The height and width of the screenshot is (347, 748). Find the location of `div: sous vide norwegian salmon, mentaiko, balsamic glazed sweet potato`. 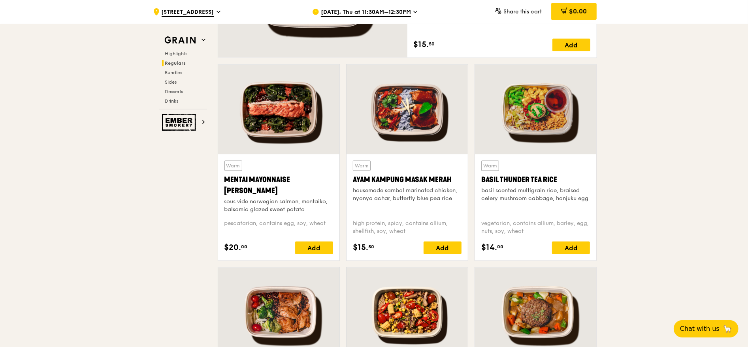

div: sous vide norwegian salmon, mentaiko, balsamic glazed sweet potato is located at coordinates (279, 206).